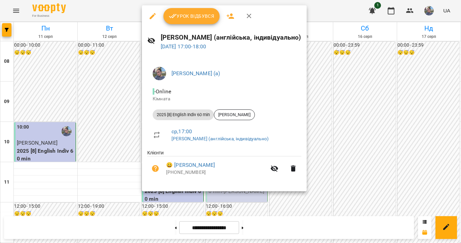  What do you see at coordinates (192, 16) in the screenshot?
I see `button: Урок відбувся` at bounding box center [192, 16].